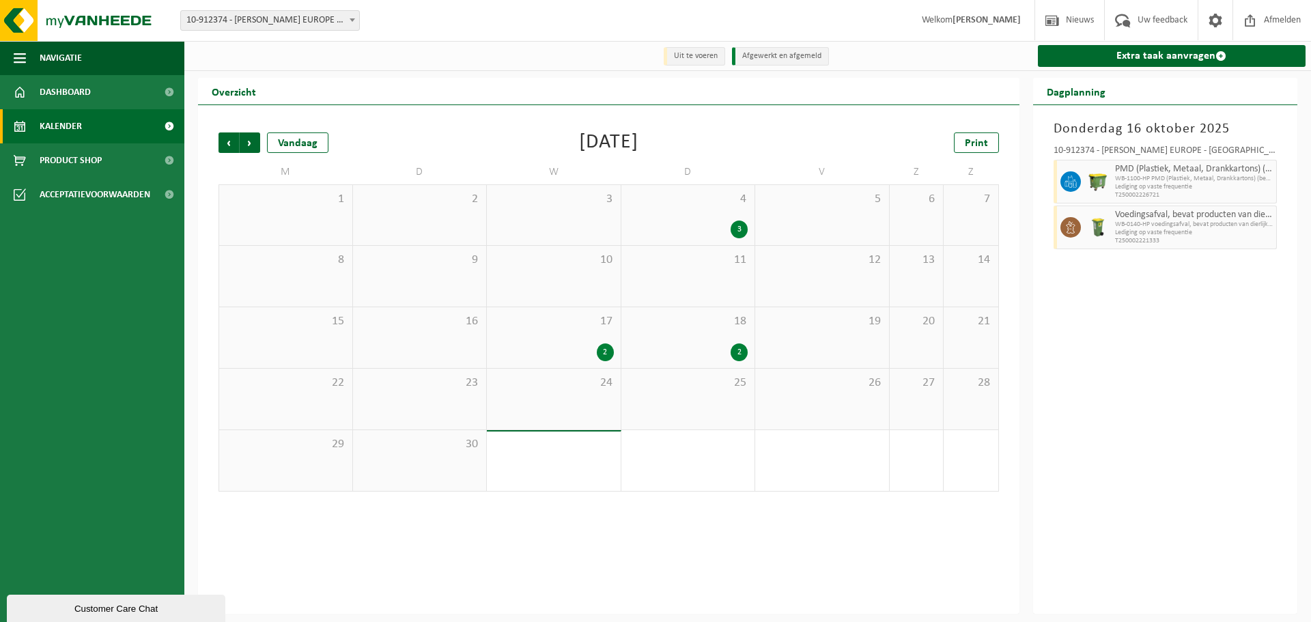 The width and height of the screenshot is (1311, 622). I want to click on span: 15, so click(285, 322).